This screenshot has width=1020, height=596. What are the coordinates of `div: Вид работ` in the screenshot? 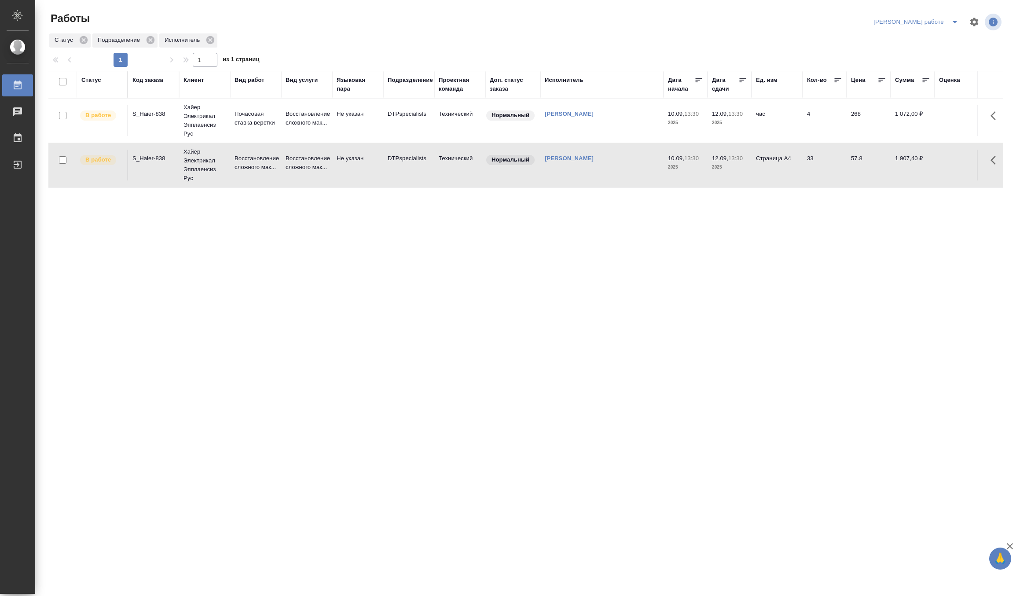 It's located at (250, 80).